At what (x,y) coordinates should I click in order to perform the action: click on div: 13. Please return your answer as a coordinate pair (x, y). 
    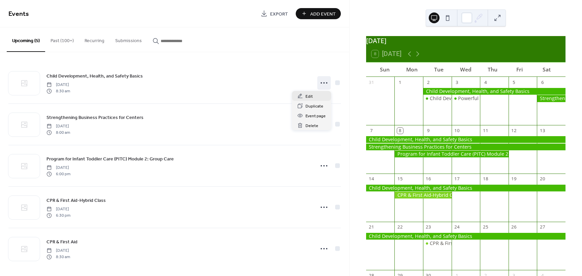
    Looking at the image, I should click on (543, 131).